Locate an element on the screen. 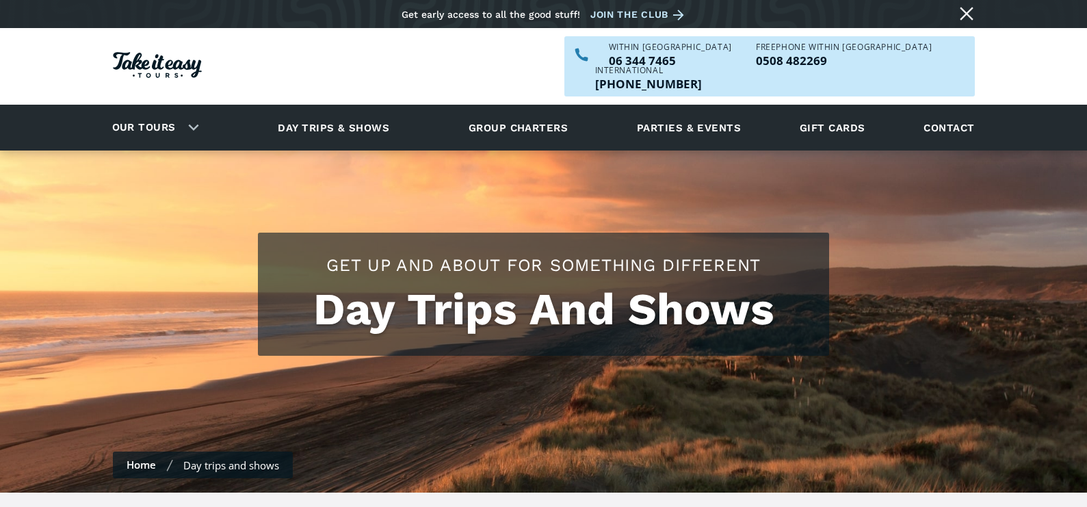  p: 0508 482269 is located at coordinates (844, 60).